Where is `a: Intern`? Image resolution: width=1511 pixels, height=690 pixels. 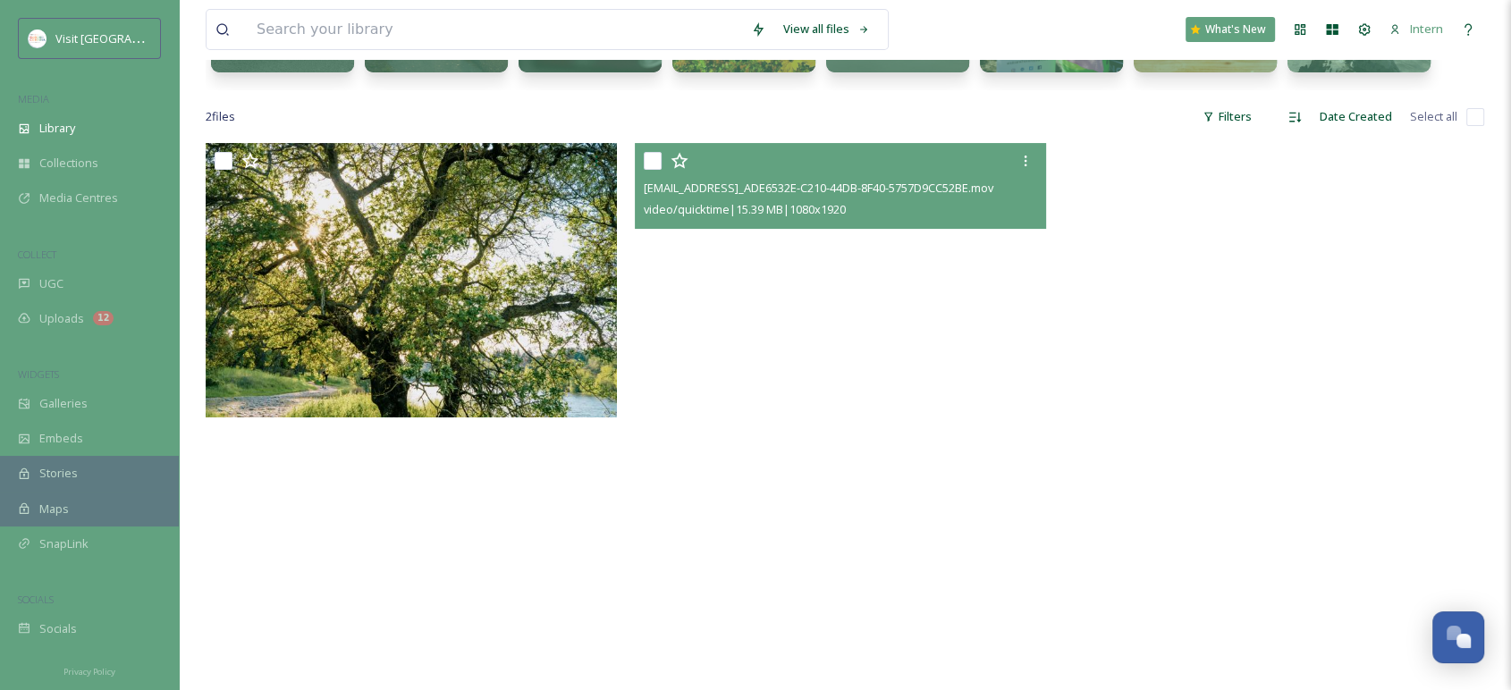
a: Intern is located at coordinates (1416, 29).